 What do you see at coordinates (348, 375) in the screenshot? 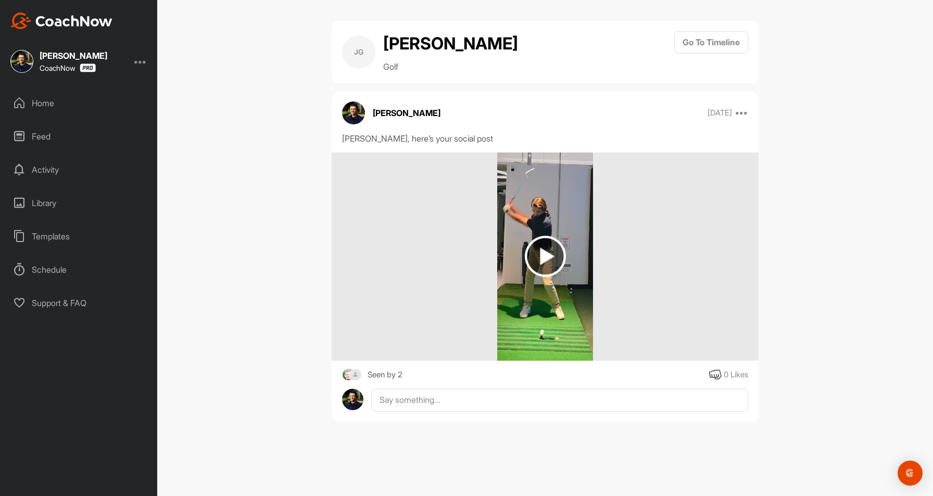
I see `img: square_52163fcad1567382852b888f39f9da3c.jpg` at bounding box center [348, 375].